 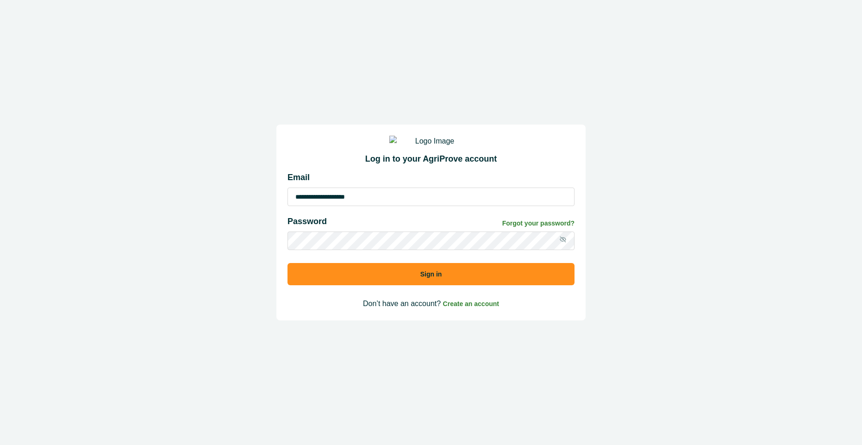 I want to click on a: Create an account, so click(x=471, y=303).